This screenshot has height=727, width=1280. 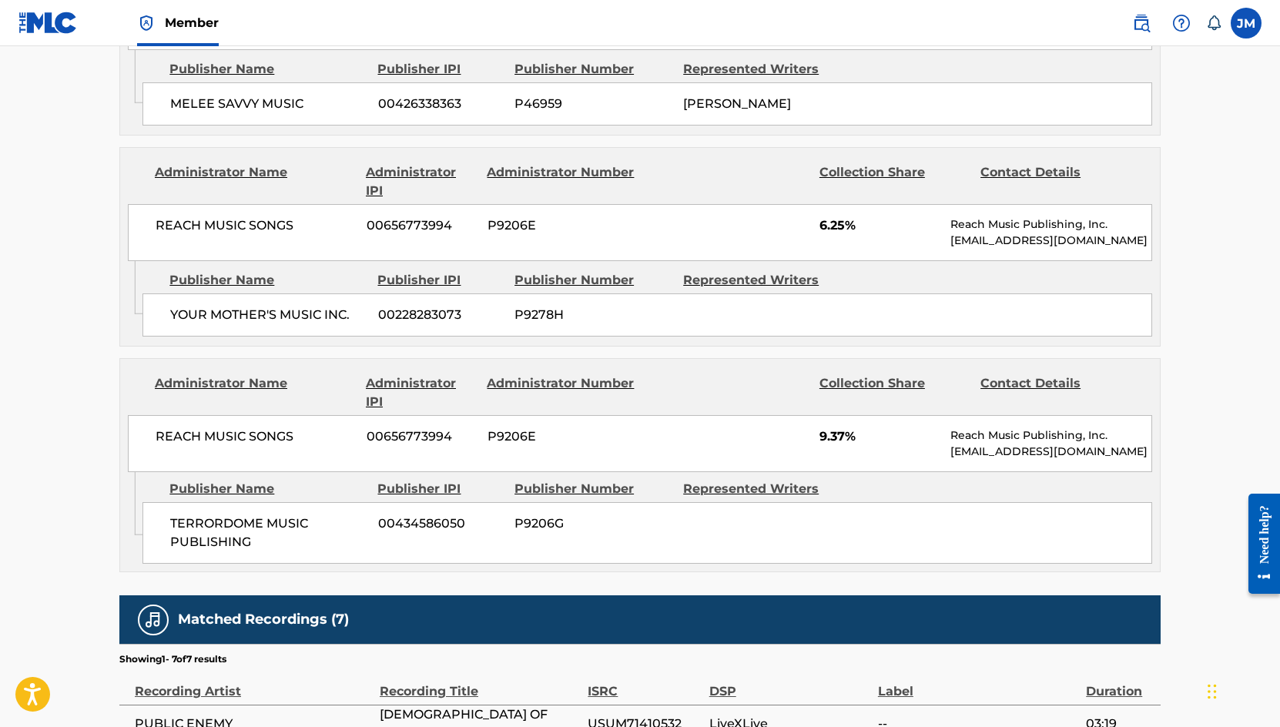 What do you see at coordinates (978, 683) in the screenshot?
I see `div: Label` at bounding box center [978, 683].